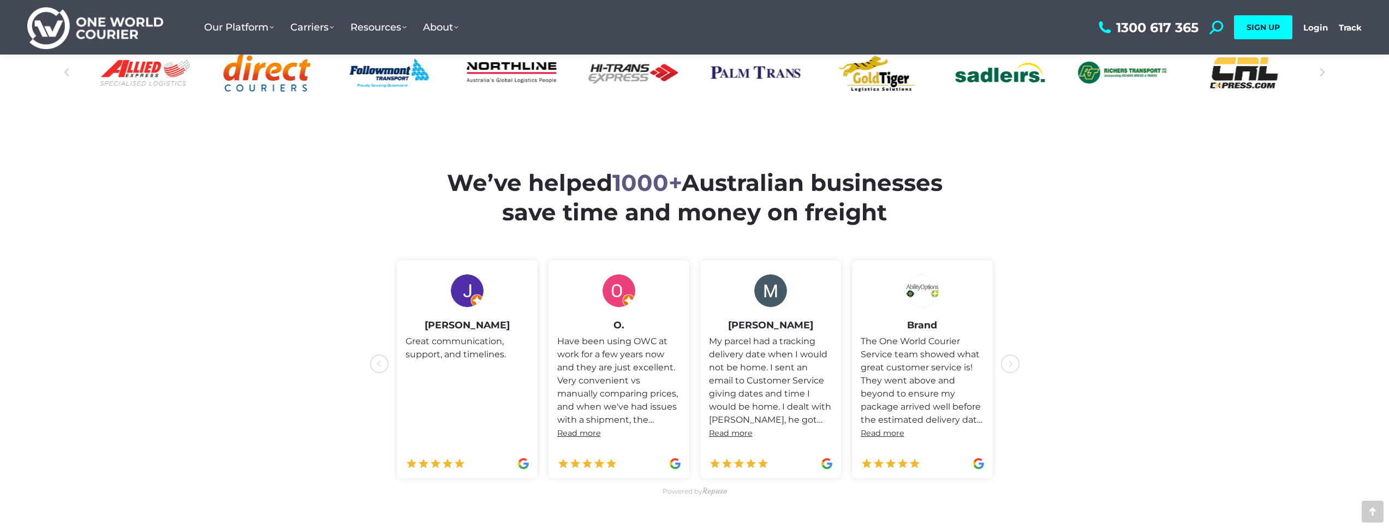 The width and height of the screenshot is (1389, 528). I want to click on a: gb, so click(878, 73).